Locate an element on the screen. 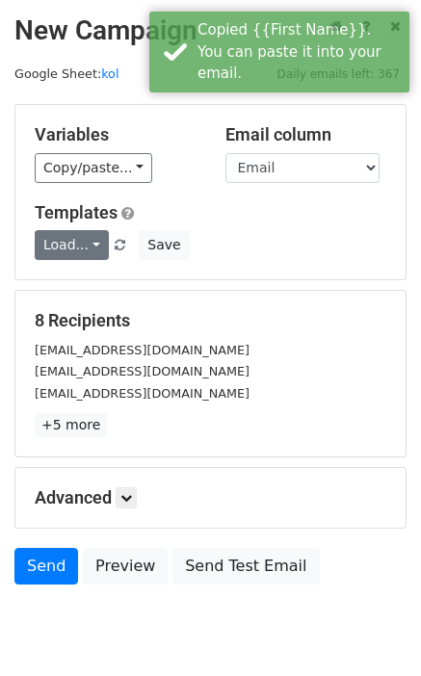 The width and height of the screenshot is (421, 676). a: +5 more is located at coordinates (70, 425).